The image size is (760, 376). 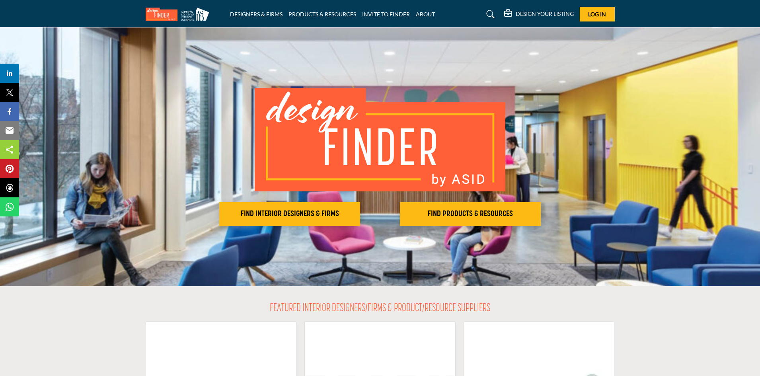 What do you see at coordinates (489, 14) in the screenshot?
I see `a: Search` at bounding box center [489, 14].